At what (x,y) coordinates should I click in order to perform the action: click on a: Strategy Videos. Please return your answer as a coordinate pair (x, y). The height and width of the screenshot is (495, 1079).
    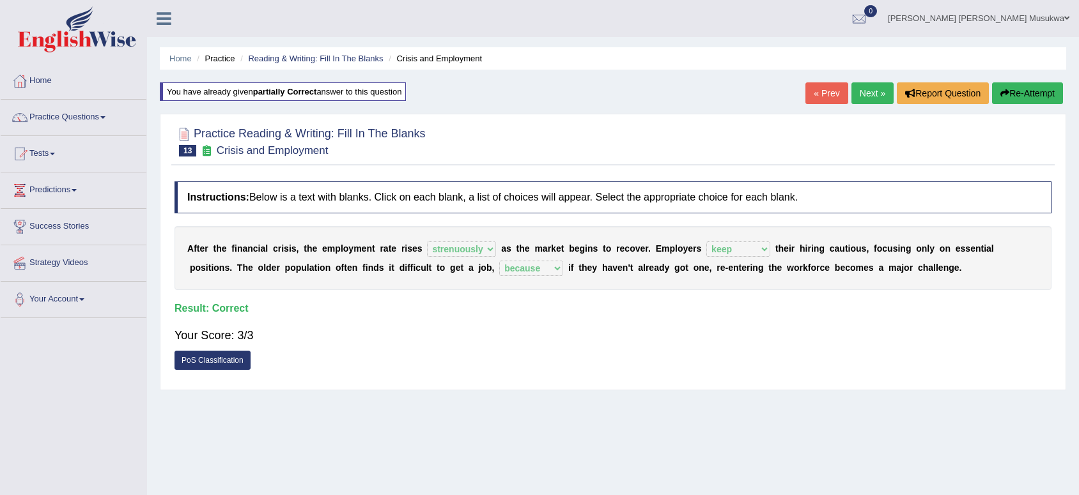
    Looking at the image, I should click on (74, 261).